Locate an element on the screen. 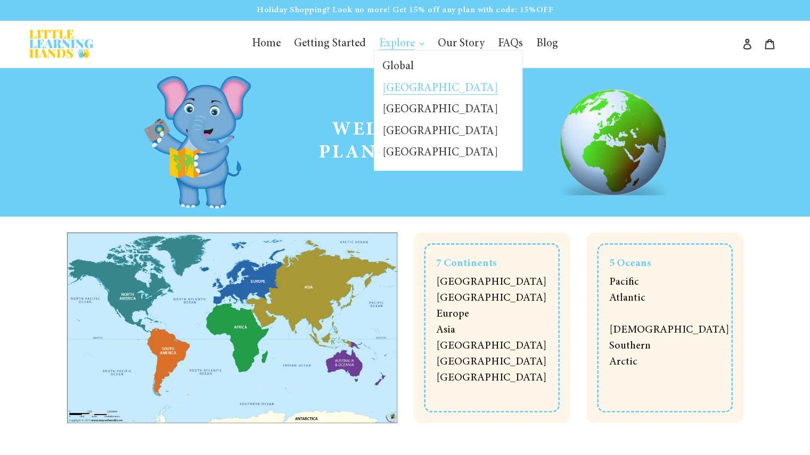 This screenshot has height=455, width=810. a: Global is located at coordinates (440, 67).